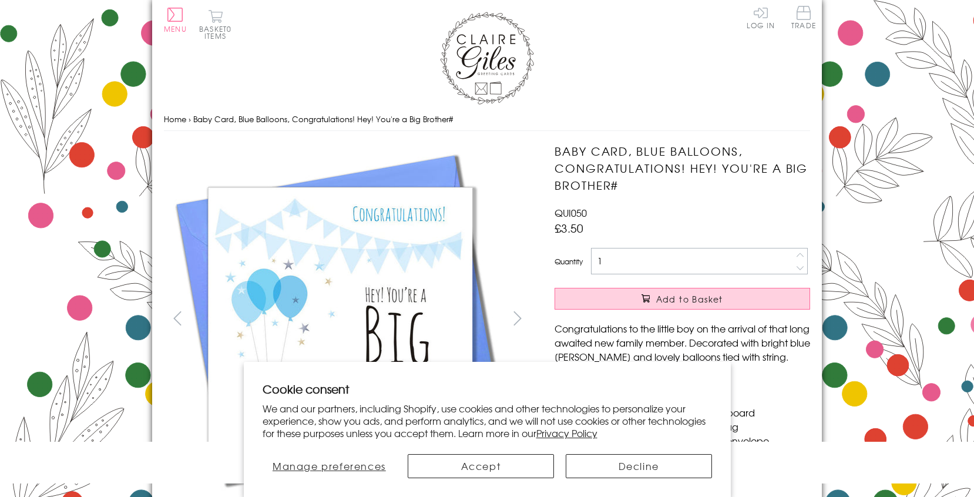 The height and width of the screenshot is (497, 974). I want to click on button: Accept, so click(481, 466).